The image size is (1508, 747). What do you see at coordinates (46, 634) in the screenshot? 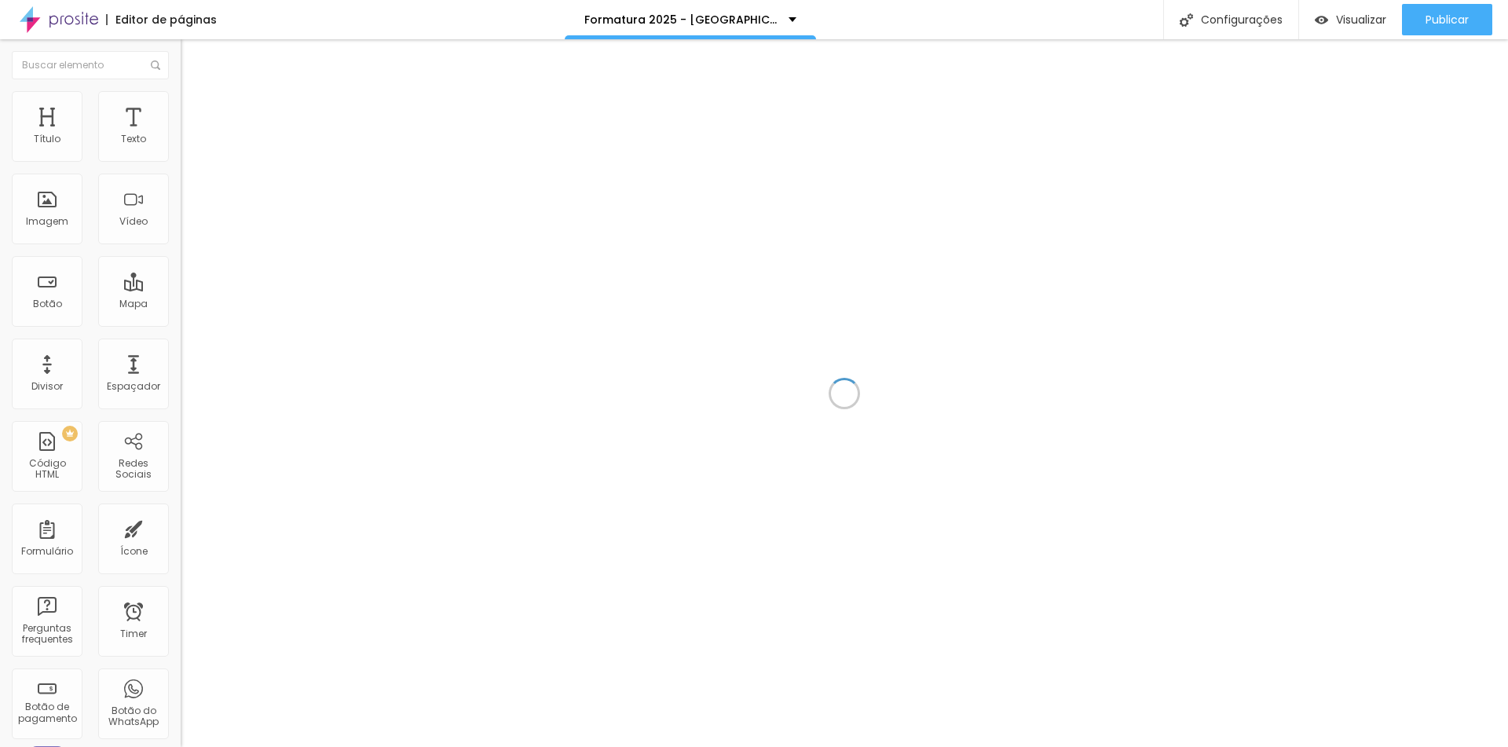
I see `div: Perguntas frequentes` at bounding box center [46, 634].